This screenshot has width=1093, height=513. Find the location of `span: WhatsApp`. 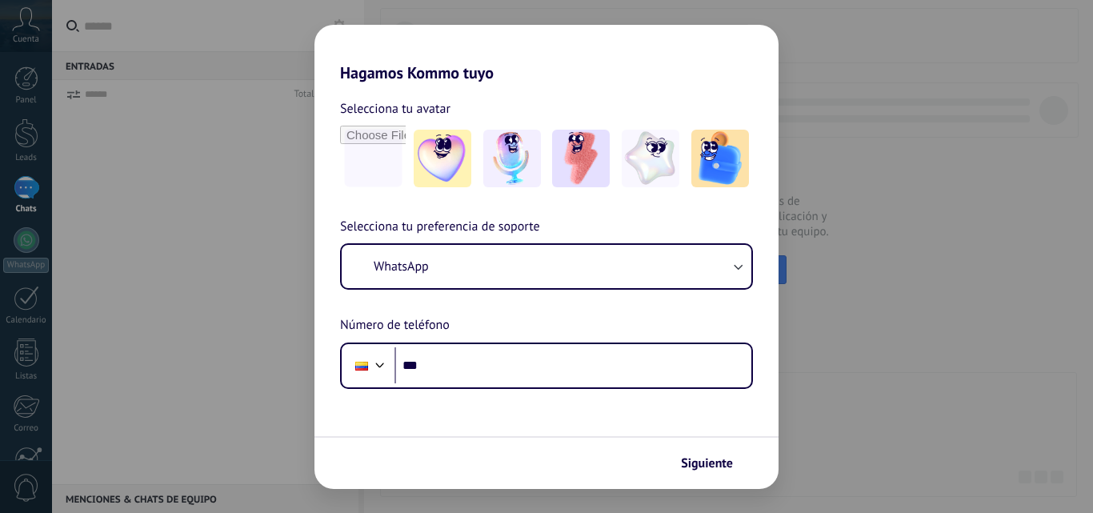

span: WhatsApp is located at coordinates (401, 266).